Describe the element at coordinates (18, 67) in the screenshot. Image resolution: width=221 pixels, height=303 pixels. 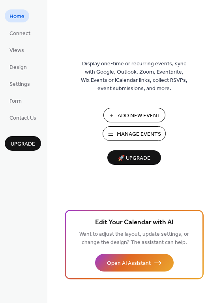
I see `a: Design` at that location.